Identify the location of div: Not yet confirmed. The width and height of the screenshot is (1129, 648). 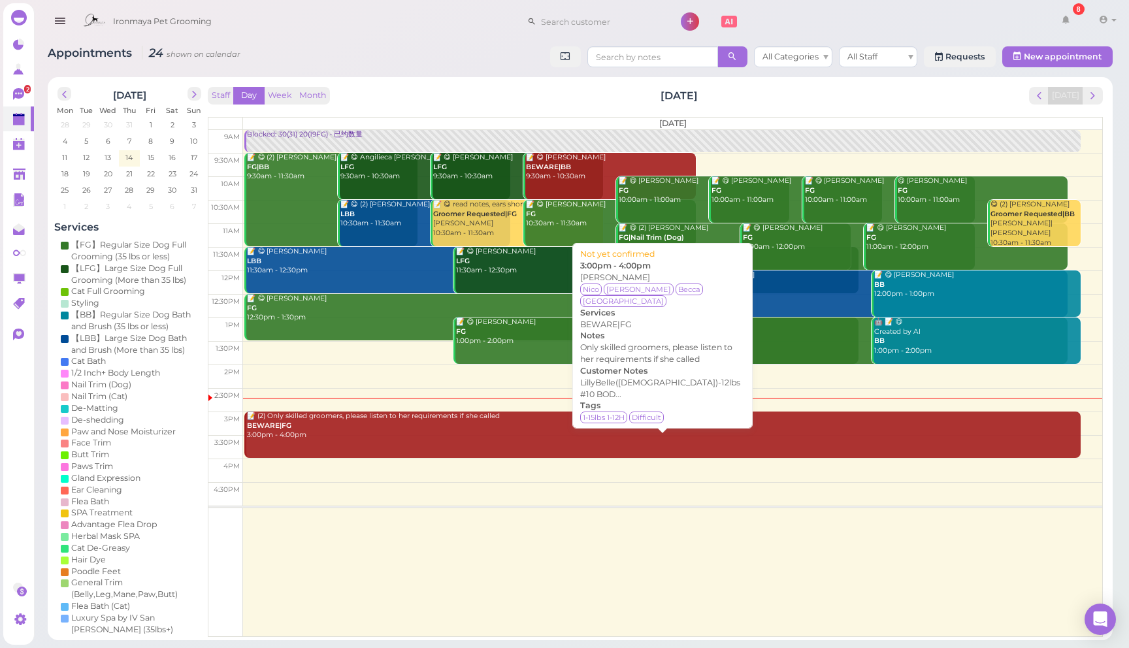
(662, 254).